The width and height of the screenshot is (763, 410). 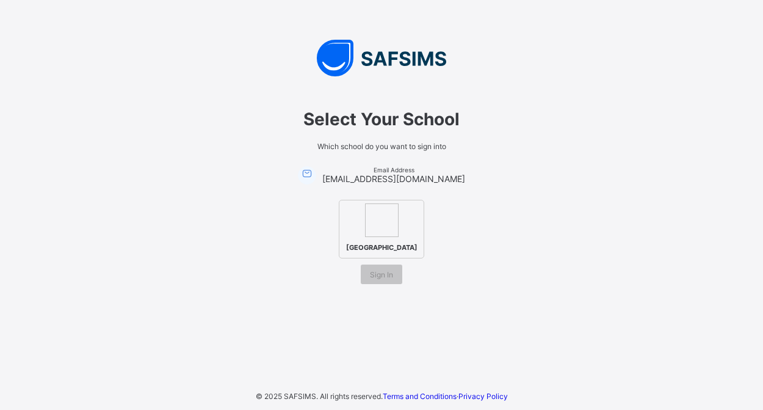 I want to click on a: Terms and Conditions, so click(x=419, y=396).